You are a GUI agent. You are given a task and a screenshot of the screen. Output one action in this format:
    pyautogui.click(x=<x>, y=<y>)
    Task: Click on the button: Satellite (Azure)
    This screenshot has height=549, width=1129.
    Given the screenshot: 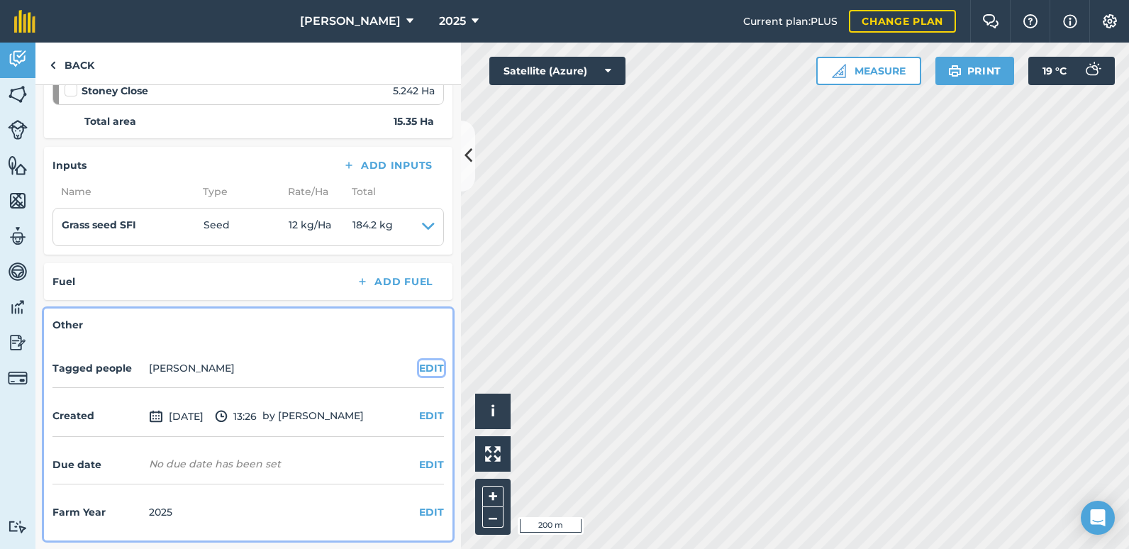 What is the action you would take?
    pyautogui.click(x=558, y=71)
    